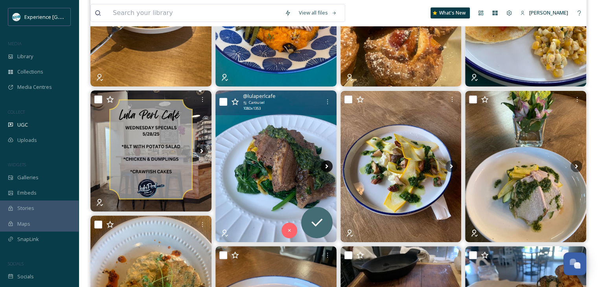 The image size is (598, 287). Describe the element at coordinates (27, 193) in the screenshot. I see `span: Embeds` at that location.